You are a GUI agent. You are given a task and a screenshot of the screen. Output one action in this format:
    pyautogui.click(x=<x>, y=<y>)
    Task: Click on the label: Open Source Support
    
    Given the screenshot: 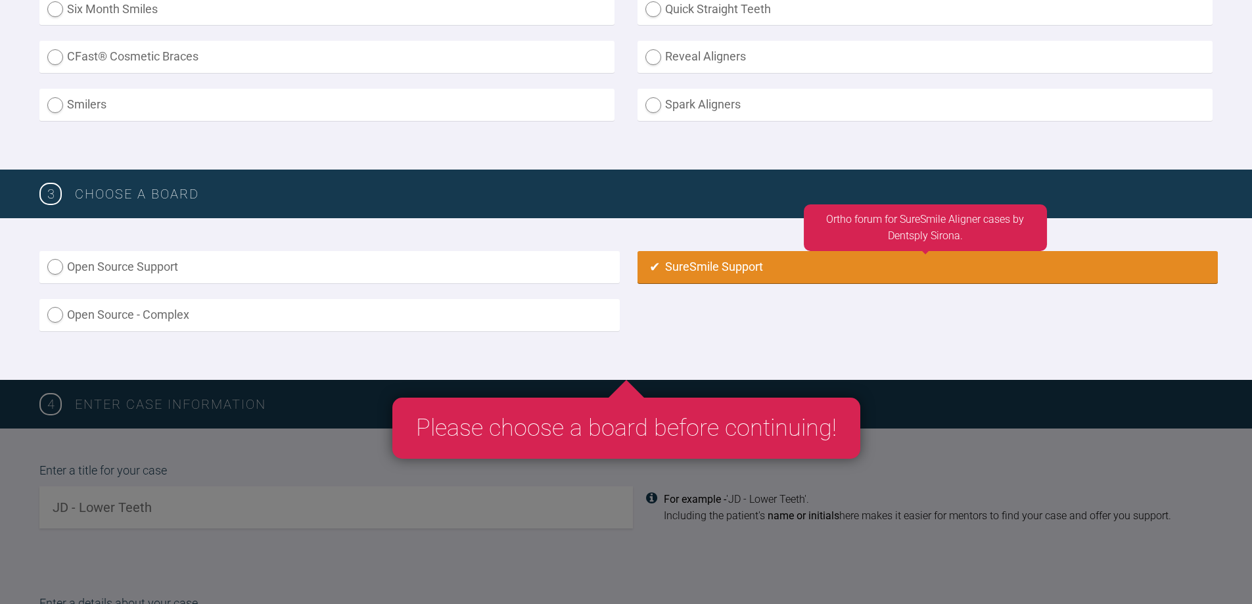 What is the action you would take?
    pyautogui.click(x=329, y=267)
    